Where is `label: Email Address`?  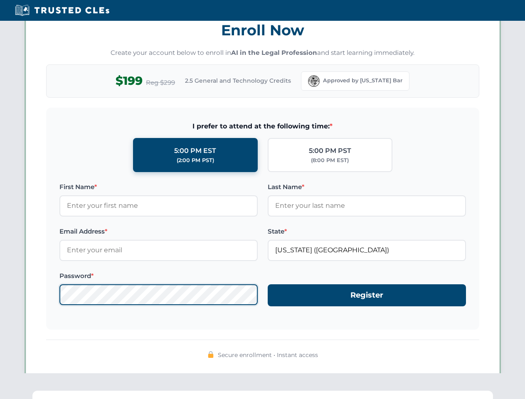
label: Email Address is located at coordinates (159, 232).